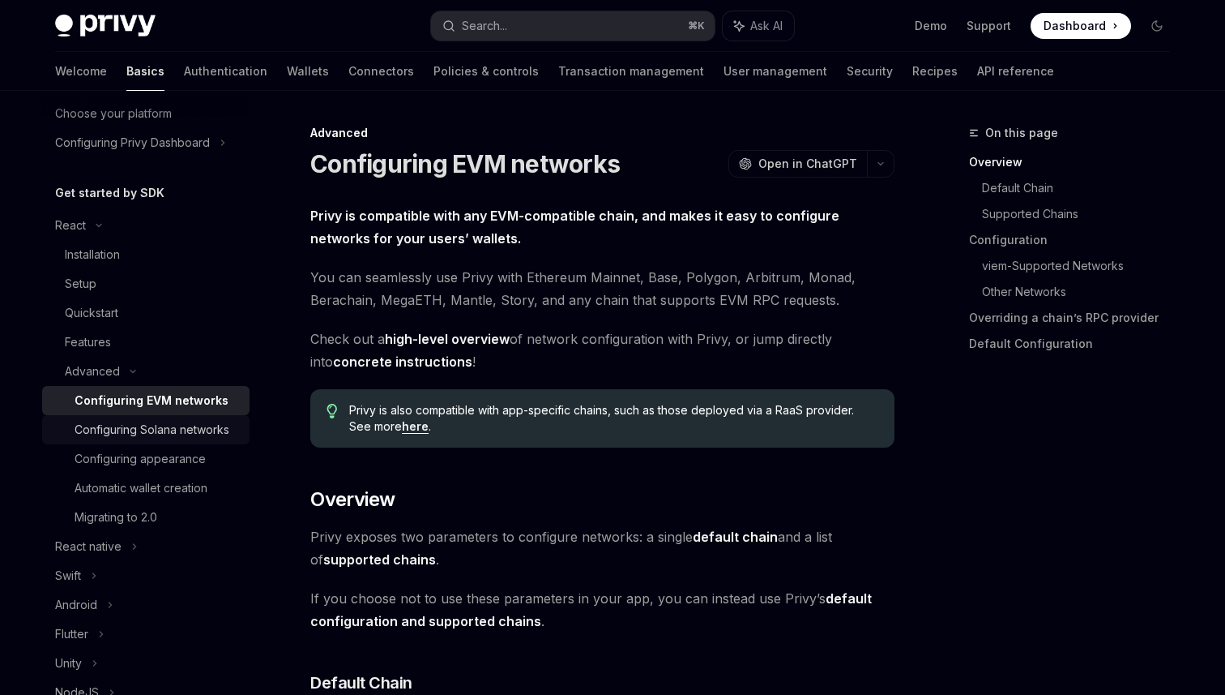 The width and height of the screenshot is (1225, 695). What do you see at coordinates (989, 26) in the screenshot?
I see `a: Support` at bounding box center [989, 26].